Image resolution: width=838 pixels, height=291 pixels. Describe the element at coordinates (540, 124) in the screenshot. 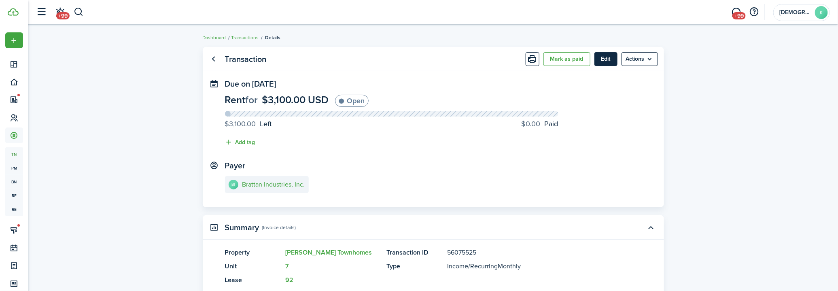

I see `progress-caption-label: Paid` at that location.